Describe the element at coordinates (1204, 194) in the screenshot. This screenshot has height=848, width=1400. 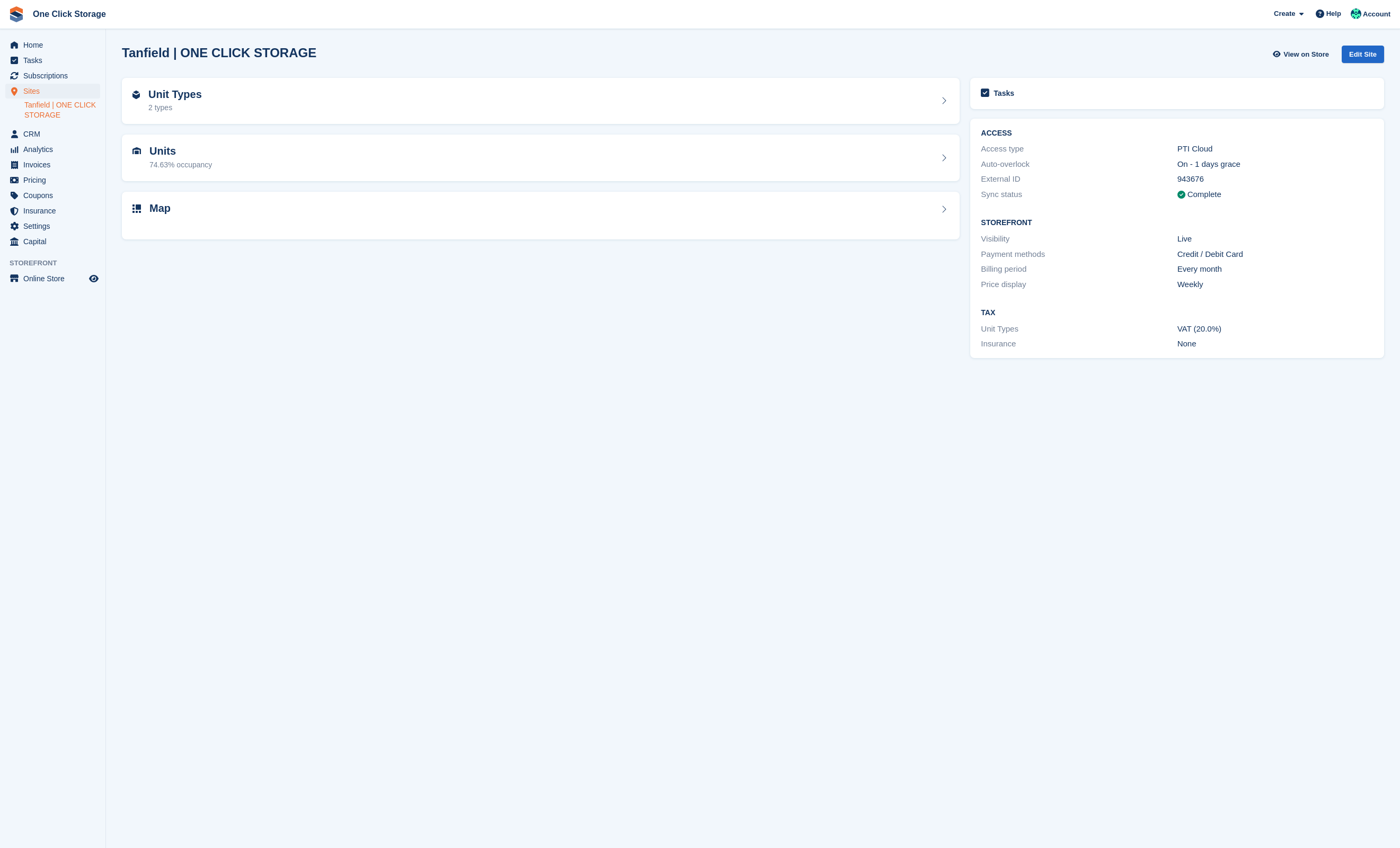
I see `div: Complete` at that location.